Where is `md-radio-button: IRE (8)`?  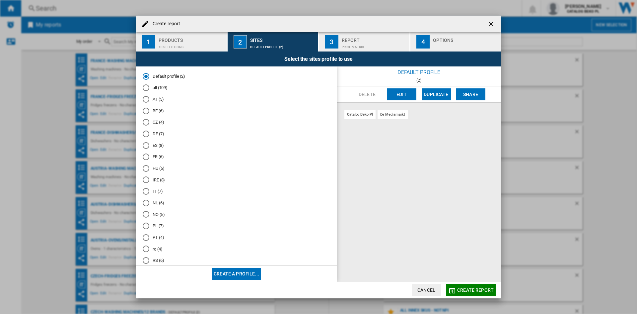
md-radio-button: IRE (8) is located at coordinates (236, 180).